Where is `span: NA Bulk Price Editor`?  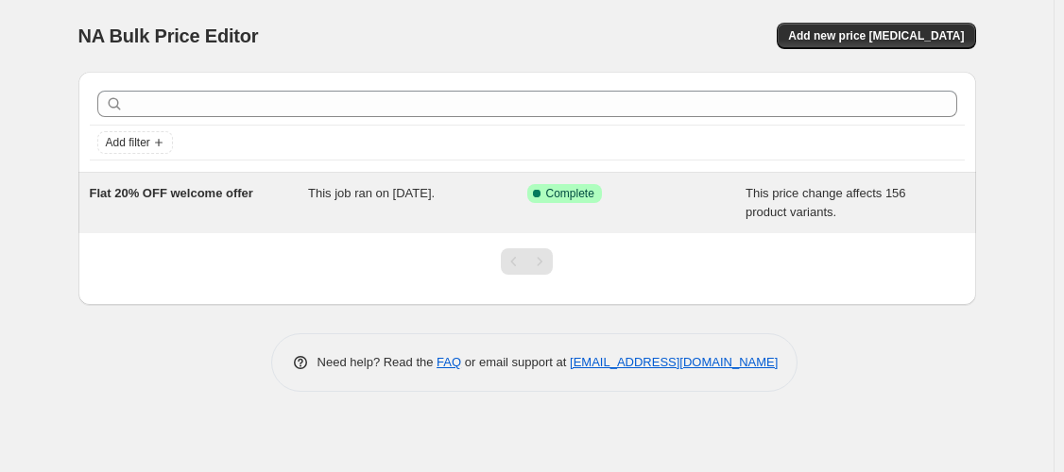 span: NA Bulk Price Editor is located at coordinates (168, 36).